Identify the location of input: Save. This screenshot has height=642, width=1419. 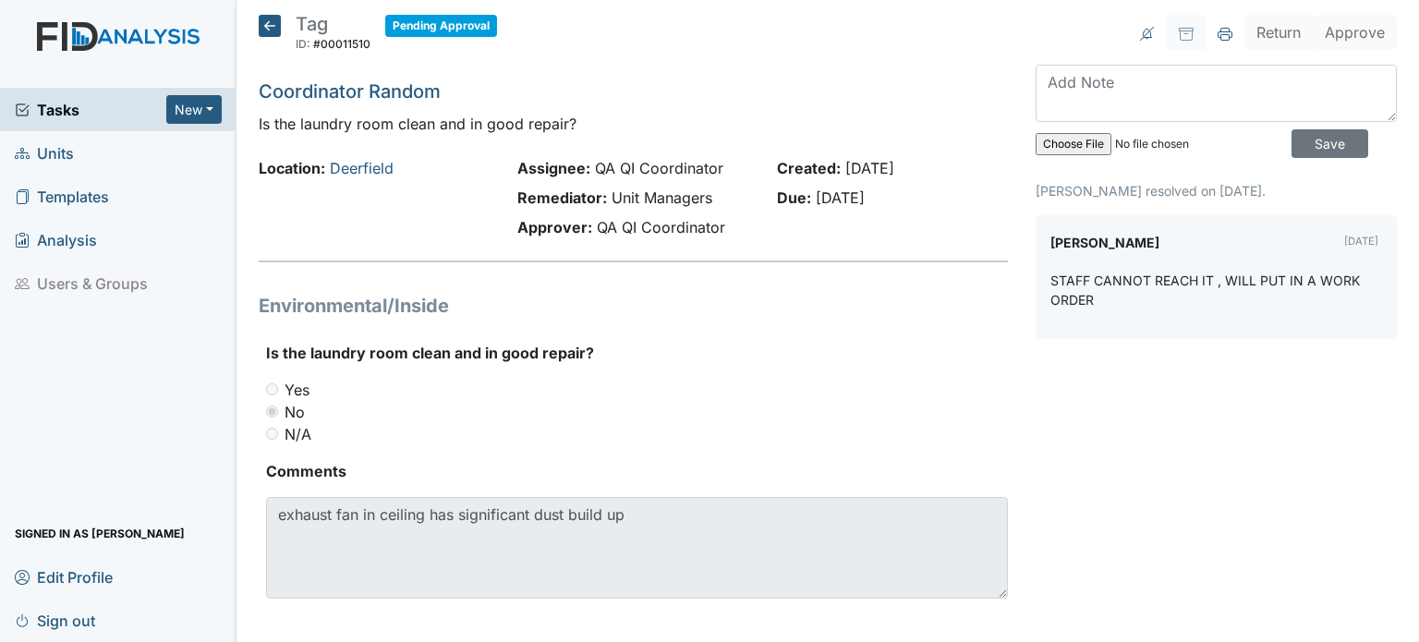
(1329, 143).